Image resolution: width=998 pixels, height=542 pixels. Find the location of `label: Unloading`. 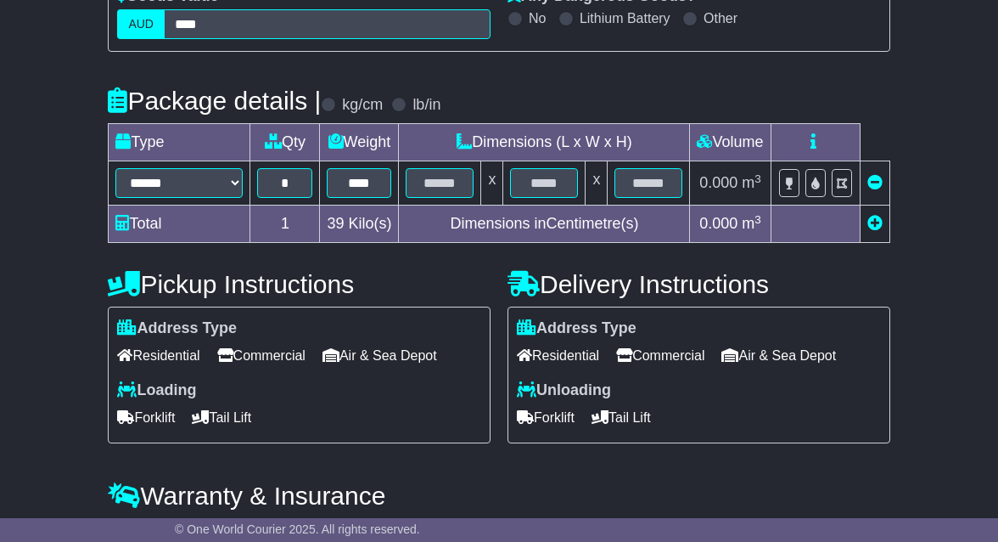

label: Unloading is located at coordinates (564, 391).